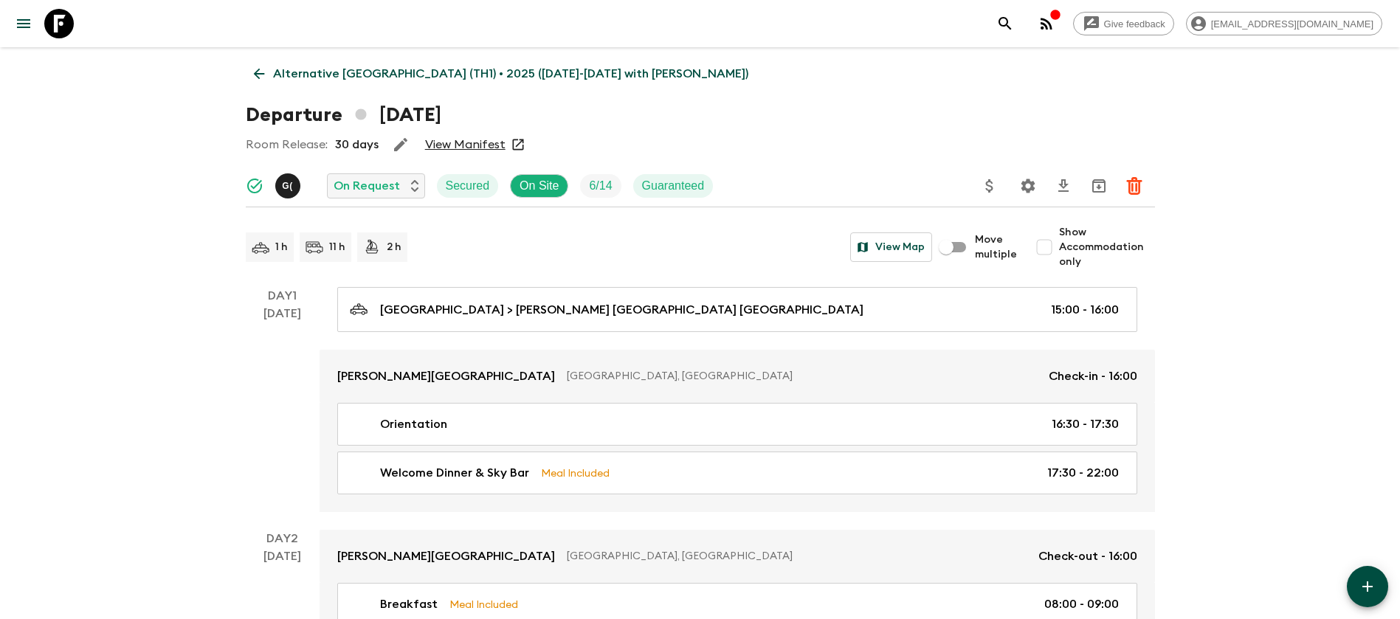 The width and height of the screenshot is (1400, 619). I want to click on p: 1 h, so click(281, 247).